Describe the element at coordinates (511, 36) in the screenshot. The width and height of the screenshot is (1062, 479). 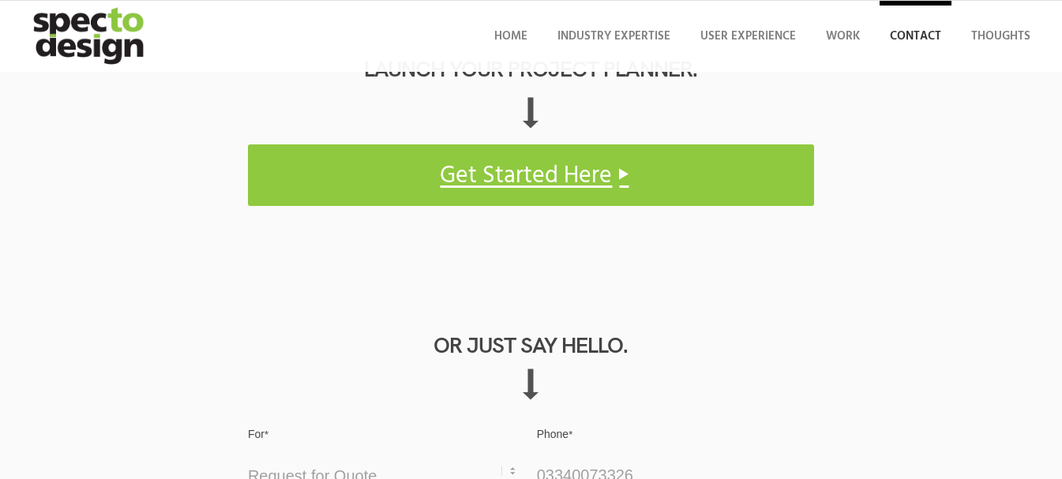
I see `a: Home` at that location.